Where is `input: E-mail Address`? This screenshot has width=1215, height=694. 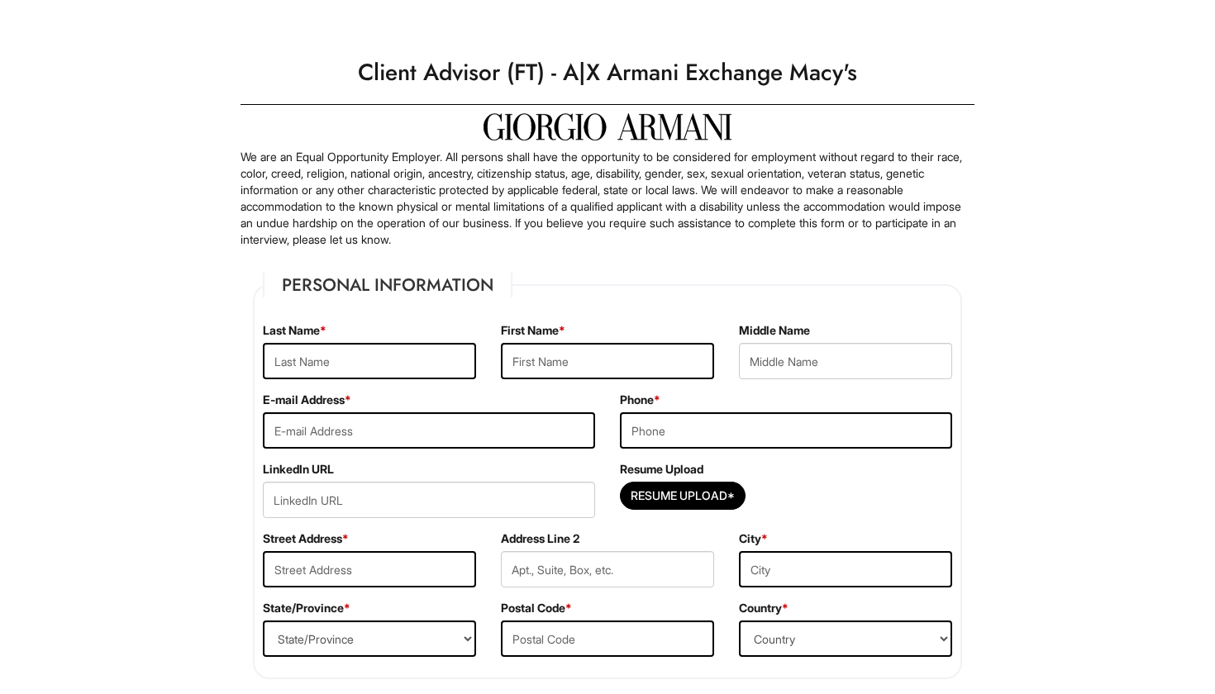 input: E-mail Address is located at coordinates (429, 431).